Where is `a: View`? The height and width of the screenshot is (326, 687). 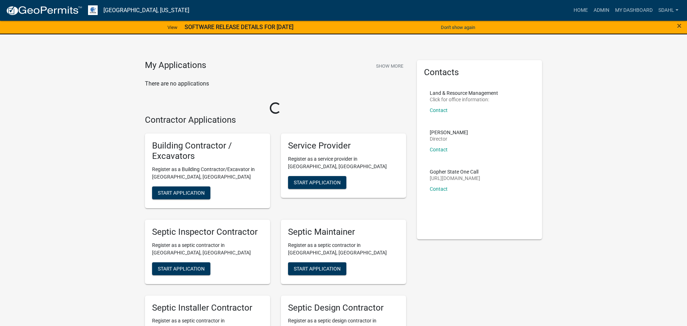 a: View is located at coordinates (173, 27).